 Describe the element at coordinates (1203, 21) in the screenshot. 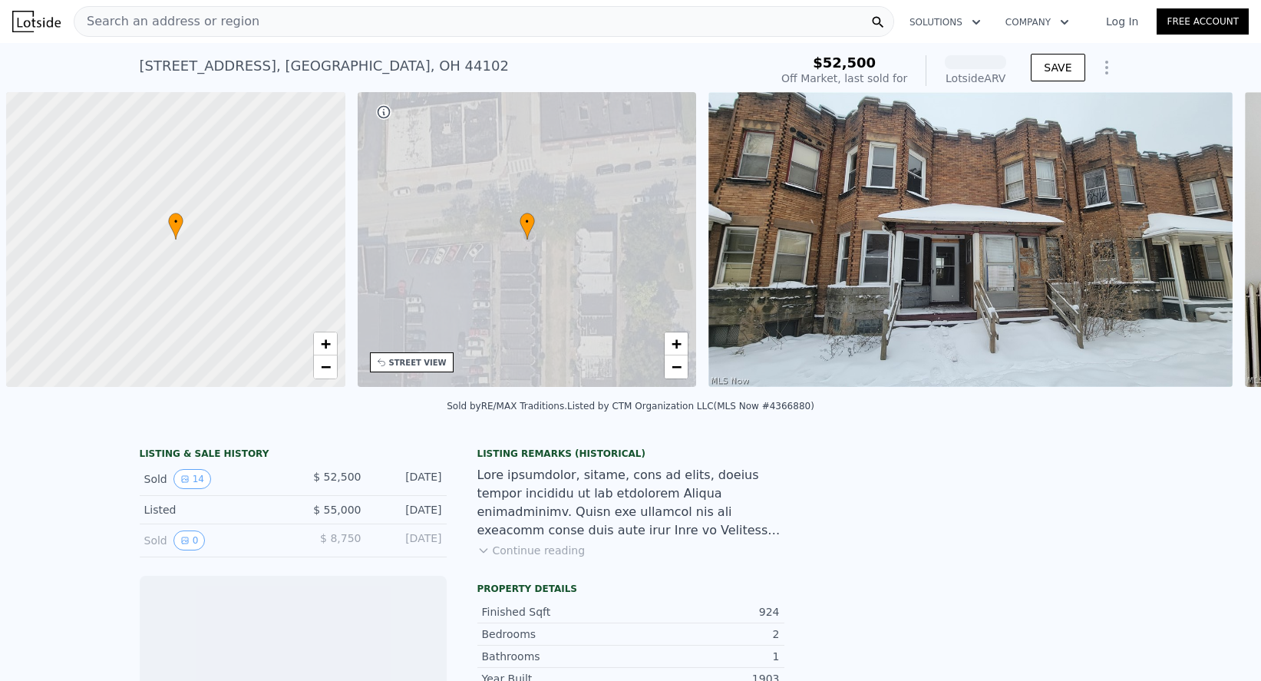

I see `a: Free Account` at that location.